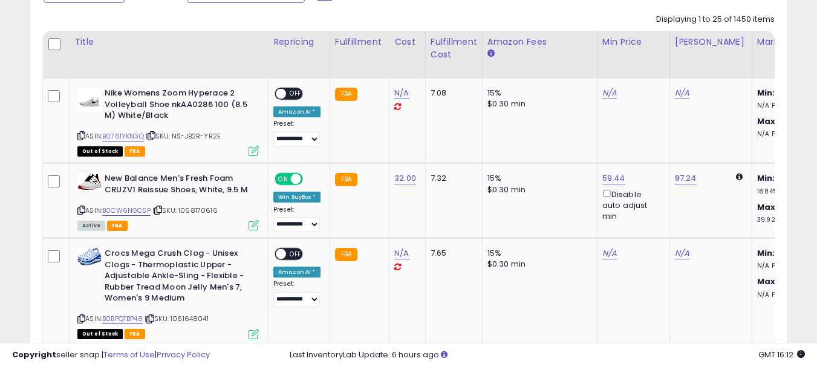  What do you see at coordinates (715, 19) in the screenshot?
I see `div: Displaying 1 to 25 of 1450 items` at bounding box center [715, 19].